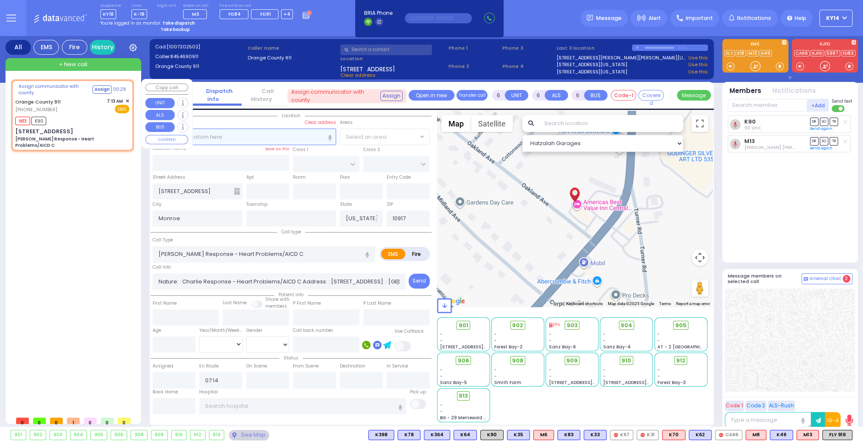 This screenshot has width=863, height=443. What do you see at coordinates (814, 121) in the screenshot?
I see `span: DR` at bounding box center [814, 121].